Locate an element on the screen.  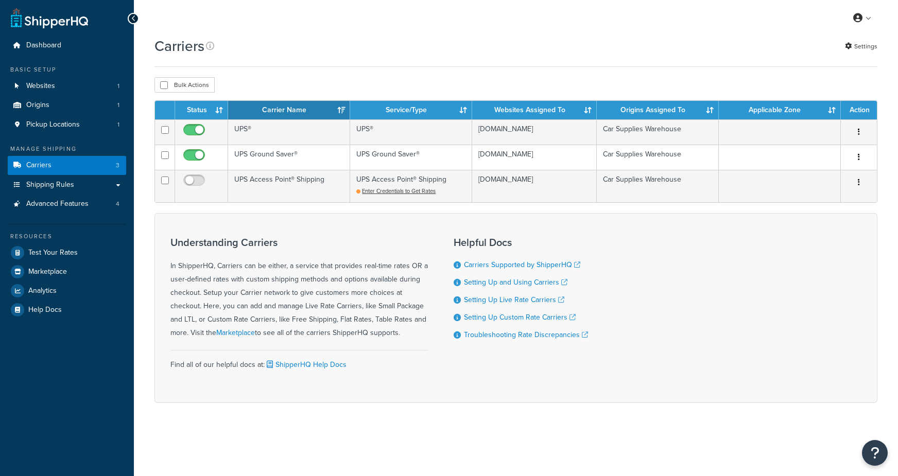
a: Dashboard is located at coordinates (67, 45).